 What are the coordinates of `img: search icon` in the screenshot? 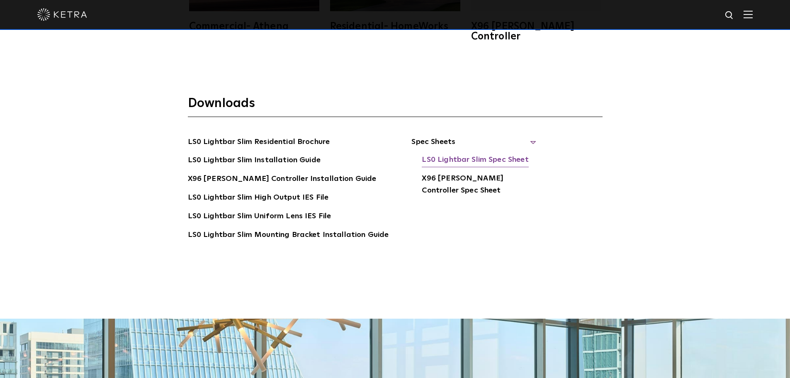 It's located at (730, 15).